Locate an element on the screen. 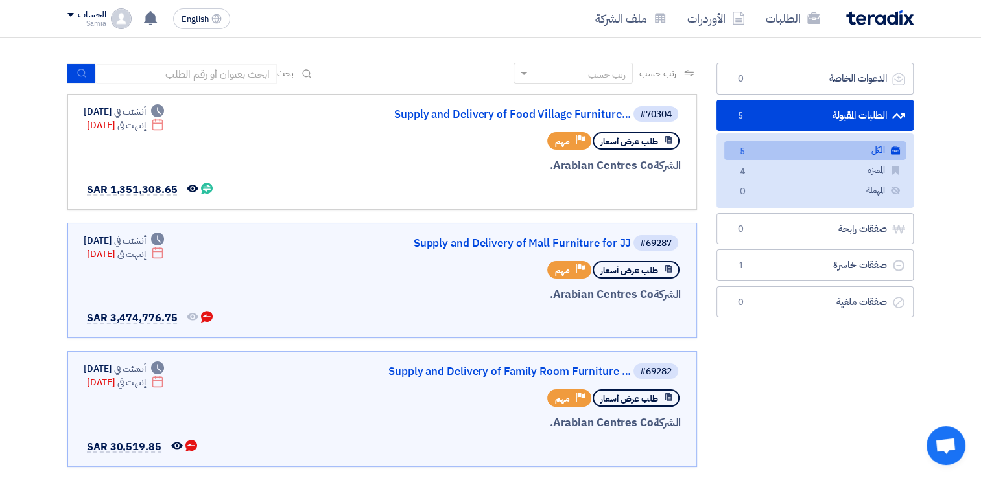 The image size is (981, 478). a: الطلبات is located at coordinates (793, 18).